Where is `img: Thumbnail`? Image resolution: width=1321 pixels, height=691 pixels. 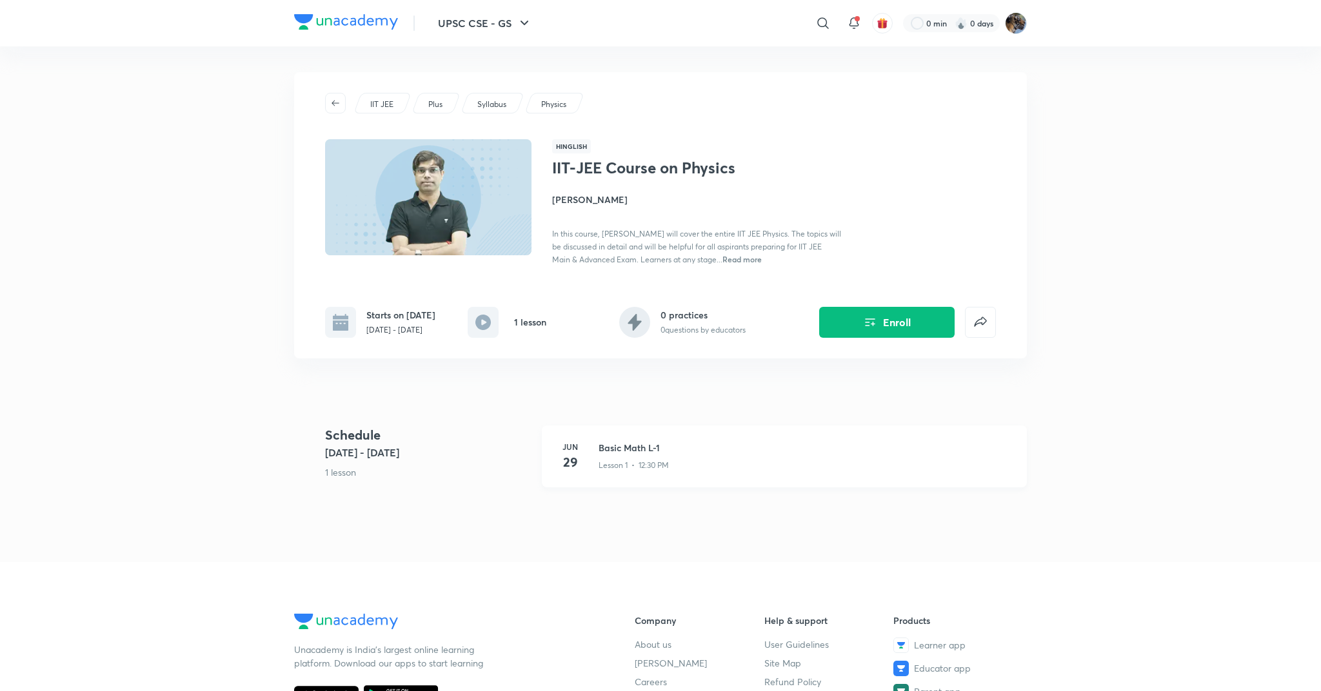
img: Thumbnail is located at coordinates (428, 197).